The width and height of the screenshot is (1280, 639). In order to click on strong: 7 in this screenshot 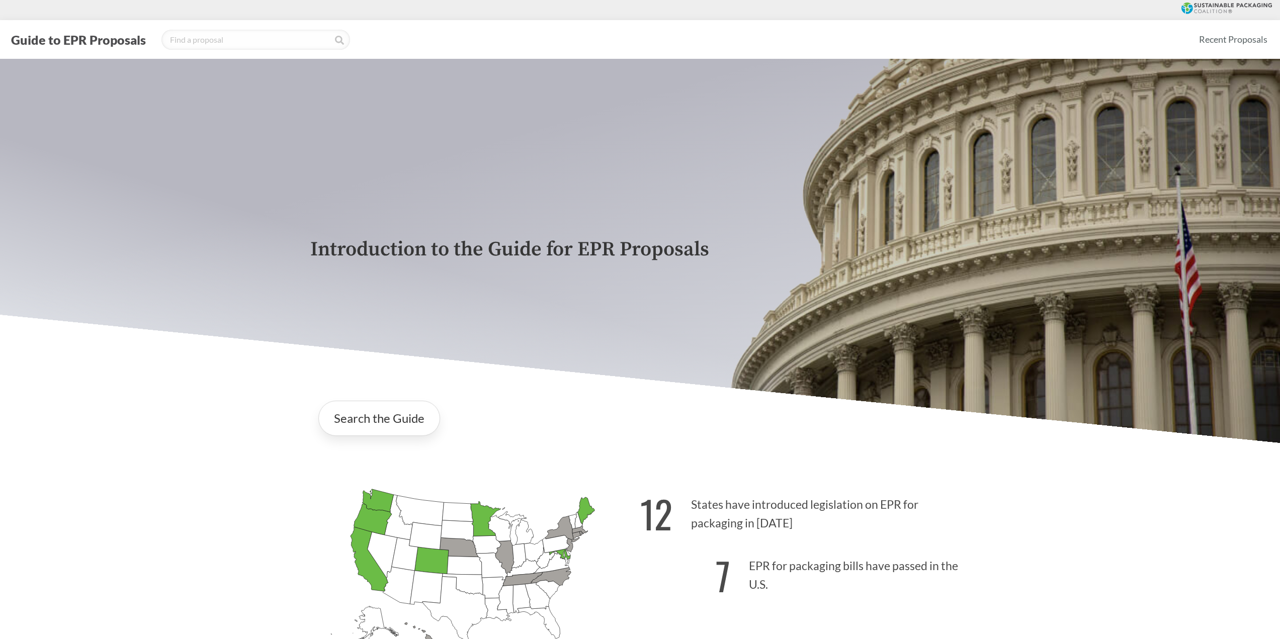, I will do `click(723, 575)`.